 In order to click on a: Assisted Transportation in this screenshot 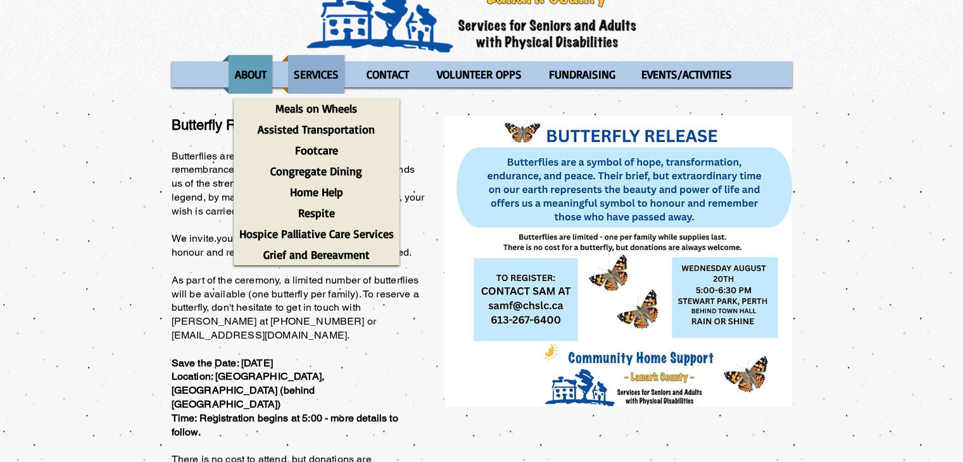, I will do `click(317, 129)`.